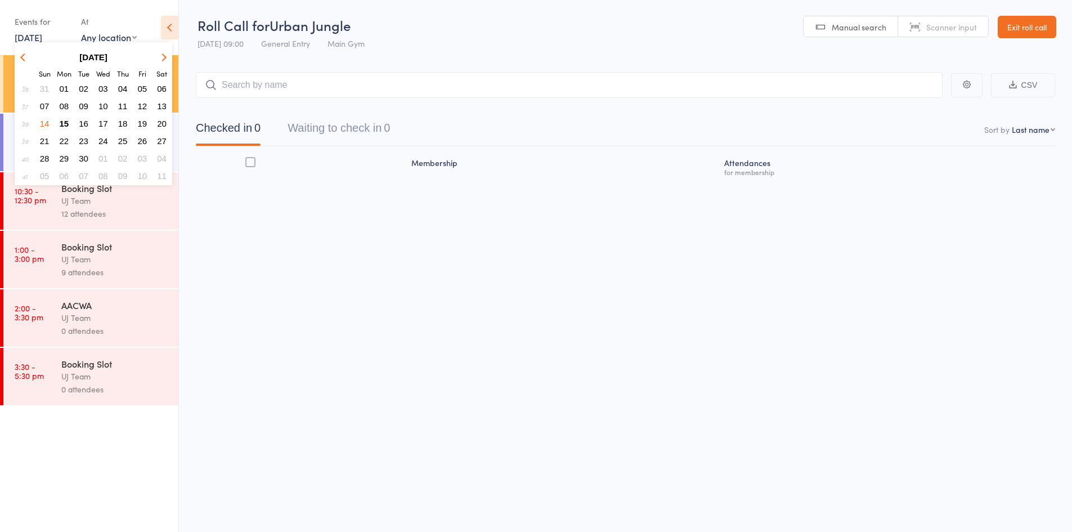 The height and width of the screenshot is (532, 1072). Describe the element at coordinates (142, 106) in the screenshot. I see `span: 12` at that location.